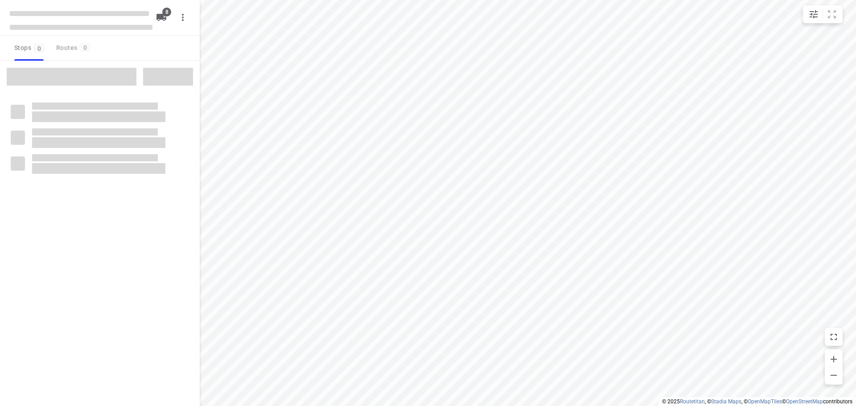  What do you see at coordinates (765, 402) in the screenshot?
I see `a: OpenMapTiles` at bounding box center [765, 402].